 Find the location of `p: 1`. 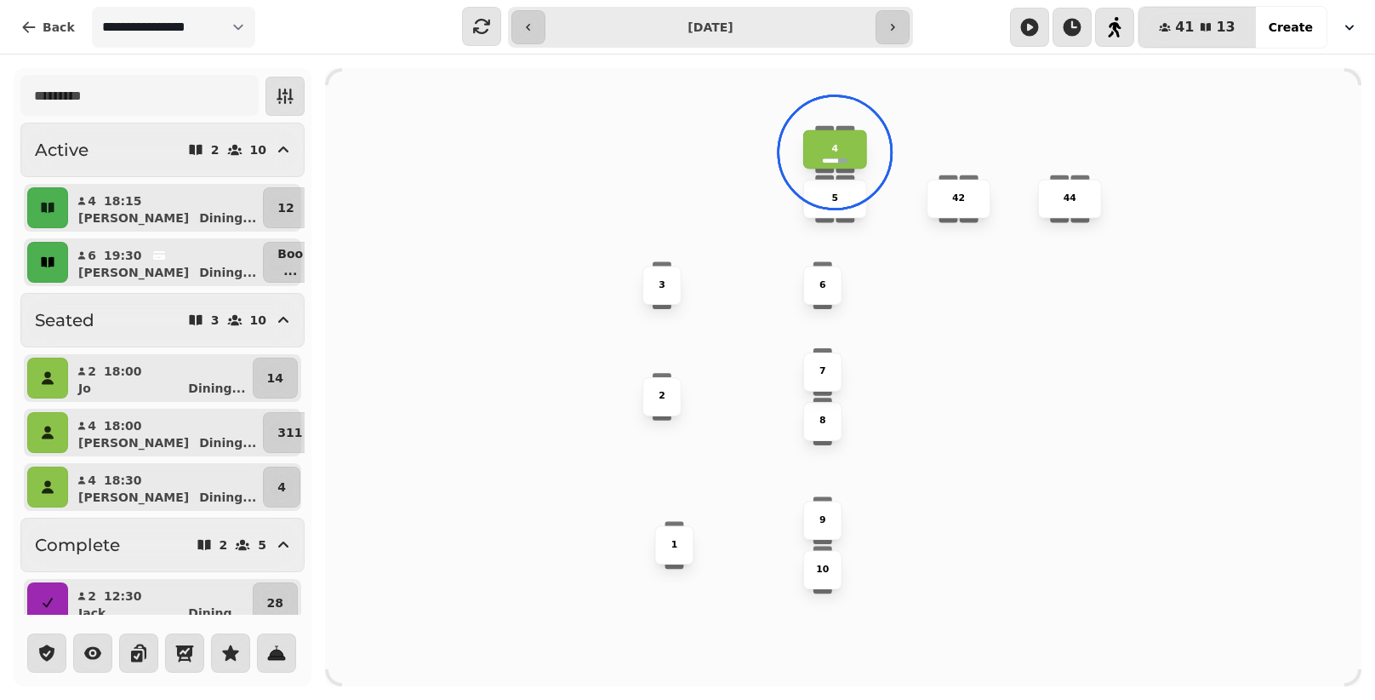

p: 1 is located at coordinates (675, 545).